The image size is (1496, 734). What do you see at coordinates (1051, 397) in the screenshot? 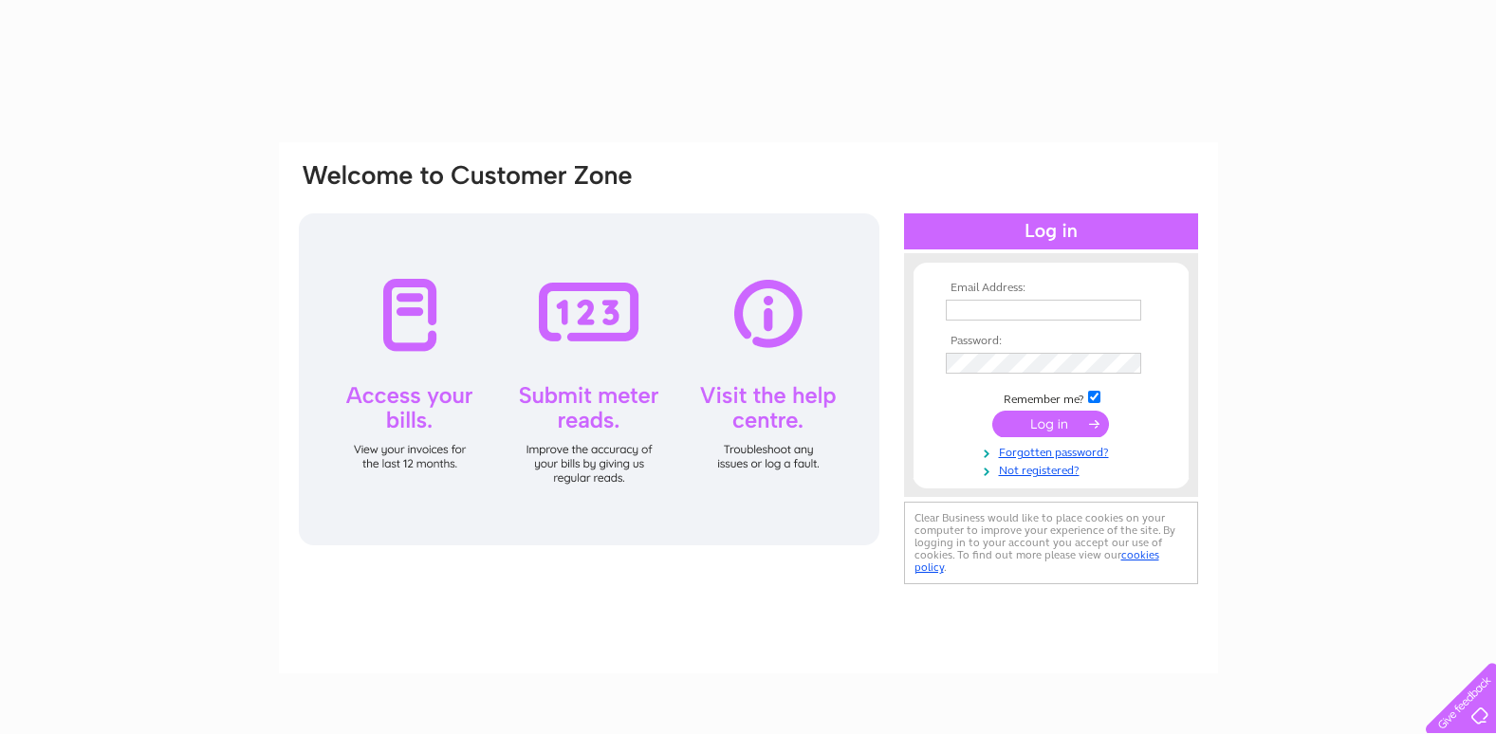
I see `td: Remember me?` at bounding box center [1051, 397].